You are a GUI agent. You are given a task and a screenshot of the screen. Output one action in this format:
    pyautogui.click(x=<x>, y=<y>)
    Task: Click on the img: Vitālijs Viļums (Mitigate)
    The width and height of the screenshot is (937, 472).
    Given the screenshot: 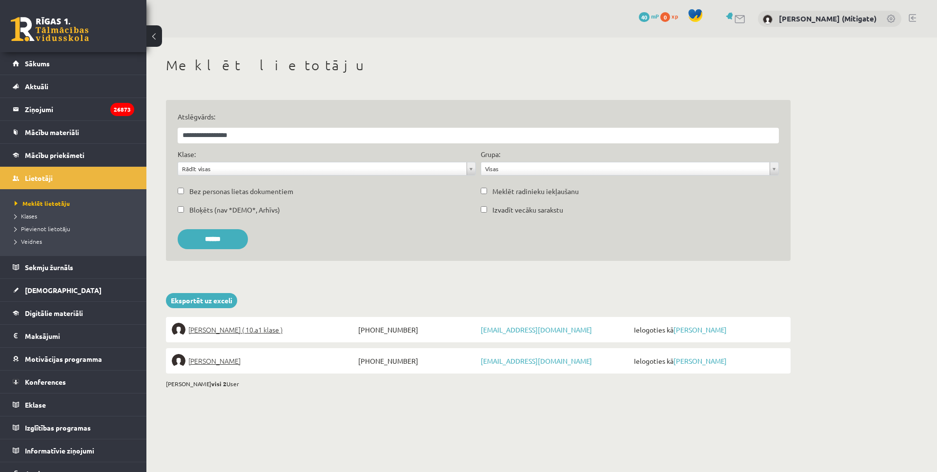 What is the action you would take?
    pyautogui.click(x=768, y=20)
    